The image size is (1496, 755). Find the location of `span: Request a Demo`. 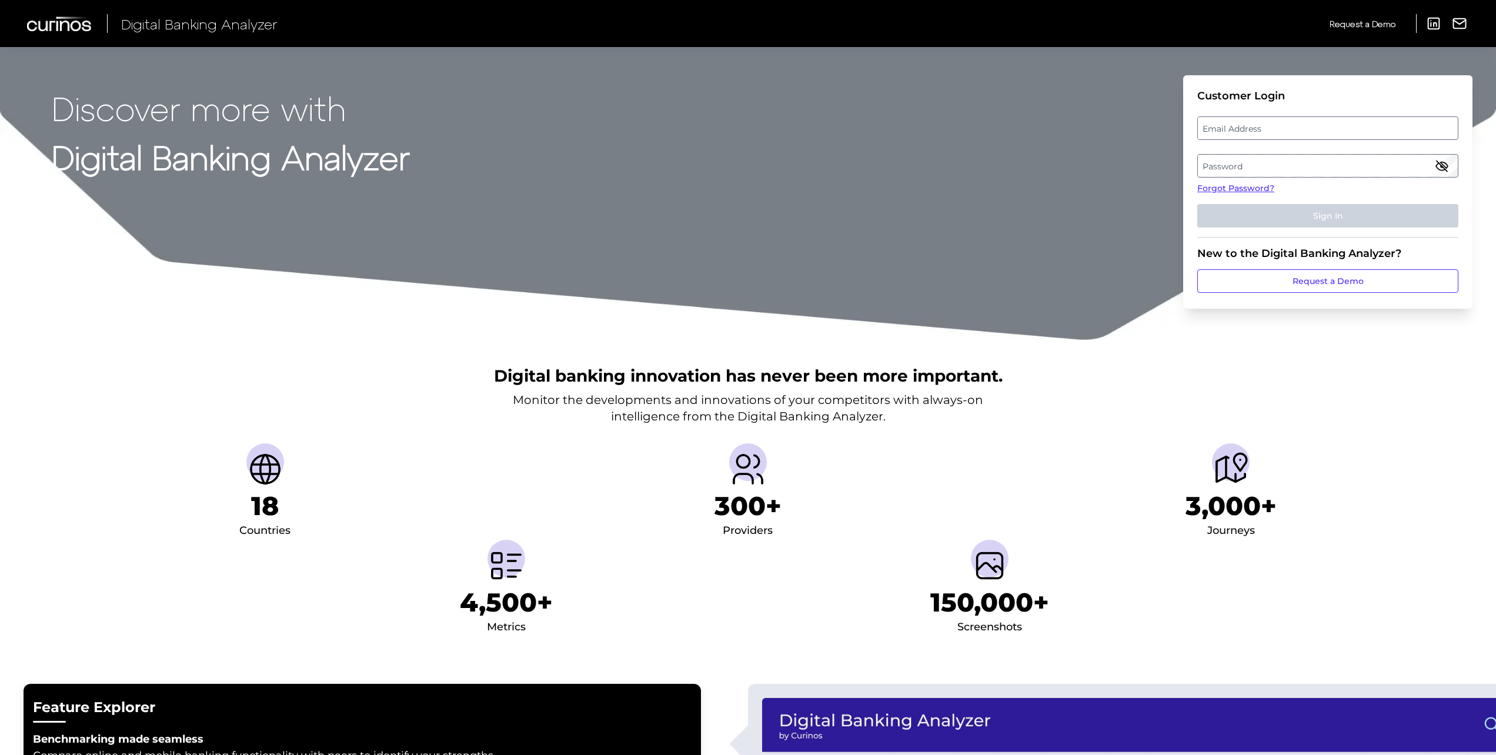

span: Request a Demo is located at coordinates (1362, 24).